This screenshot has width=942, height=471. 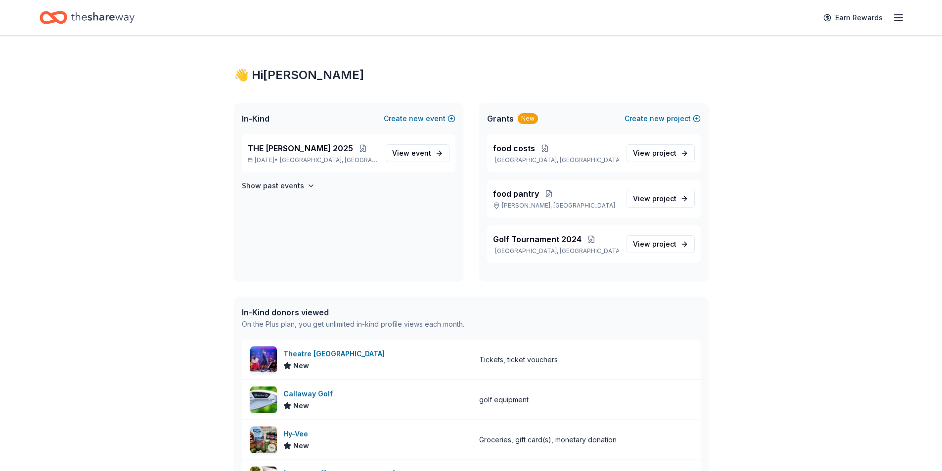 What do you see at coordinates (264, 360) in the screenshot?
I see `img: Image for Theatre Cedar Rapids` at bounding box center [264, 360].